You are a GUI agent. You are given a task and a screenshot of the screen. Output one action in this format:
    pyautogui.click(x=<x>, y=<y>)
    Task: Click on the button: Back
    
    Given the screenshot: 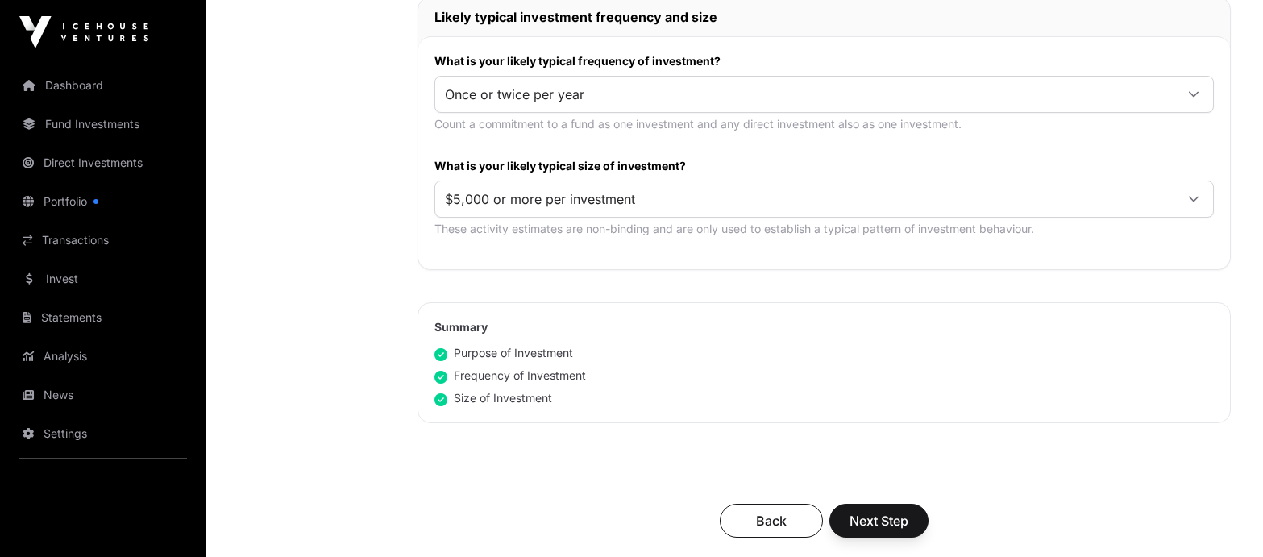 What is the action you would take?
    pyautogui.click(x=772, y=521)
    